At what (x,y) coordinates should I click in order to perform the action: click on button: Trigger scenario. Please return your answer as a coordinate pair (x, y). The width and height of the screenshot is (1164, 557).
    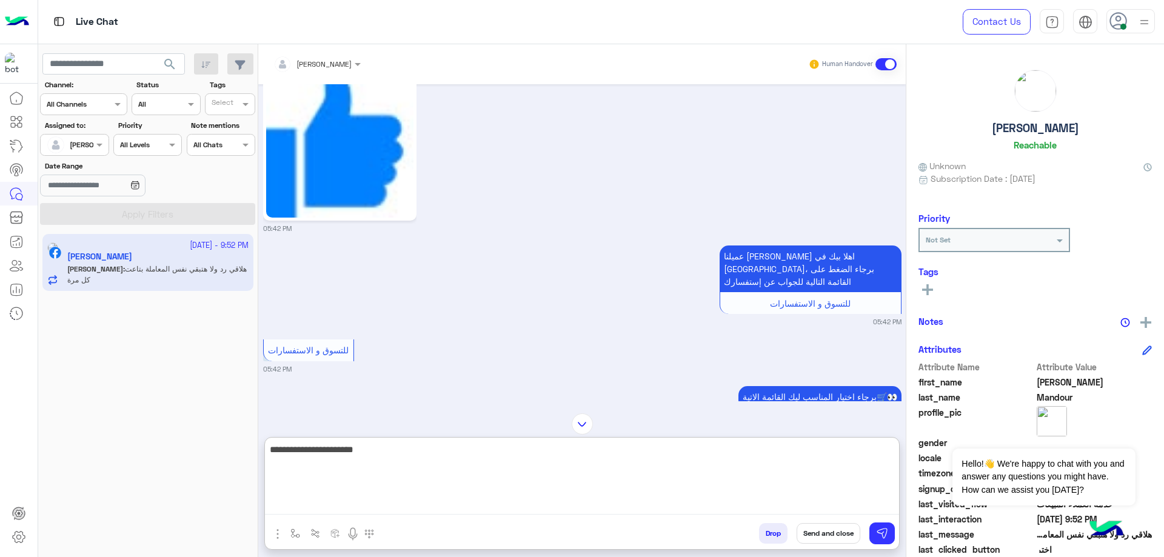
    Looking at the image, I should click on (315, 533).